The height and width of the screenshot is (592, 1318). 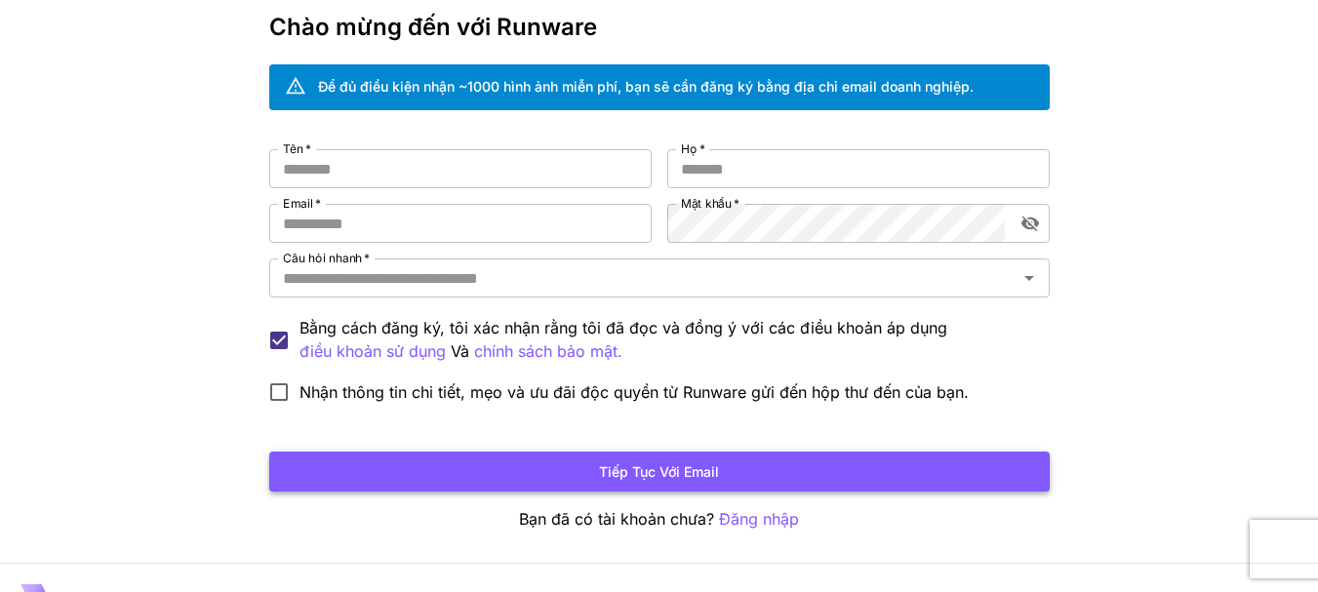 I want to click on button: Đăng nhập, so click(x=759, y=519).